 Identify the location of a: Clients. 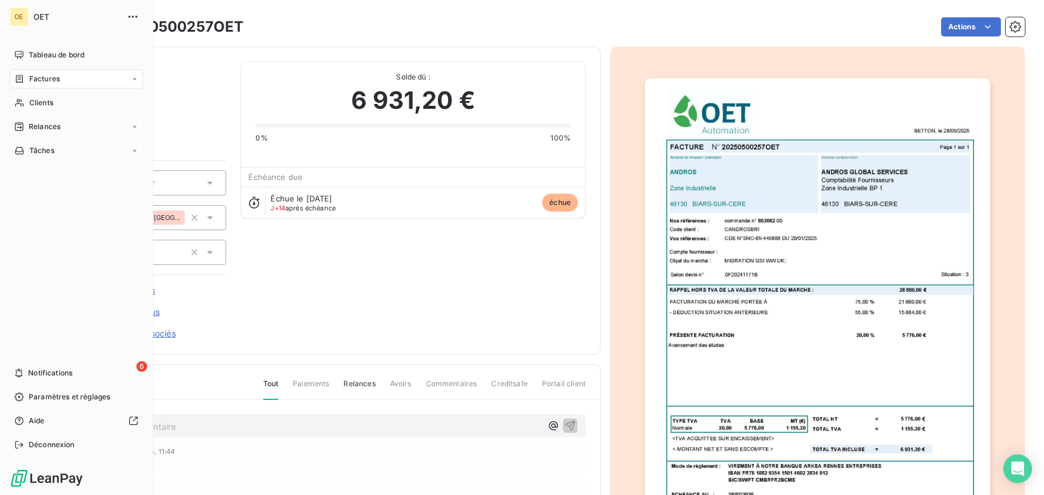
(76, 103).